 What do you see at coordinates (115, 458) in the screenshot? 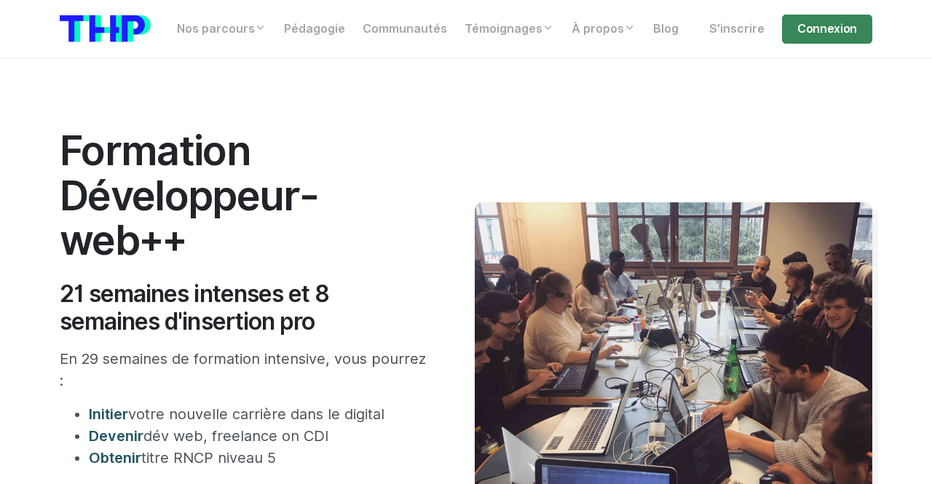
I see `span: Obtenir` at bounding box center [115, 458].